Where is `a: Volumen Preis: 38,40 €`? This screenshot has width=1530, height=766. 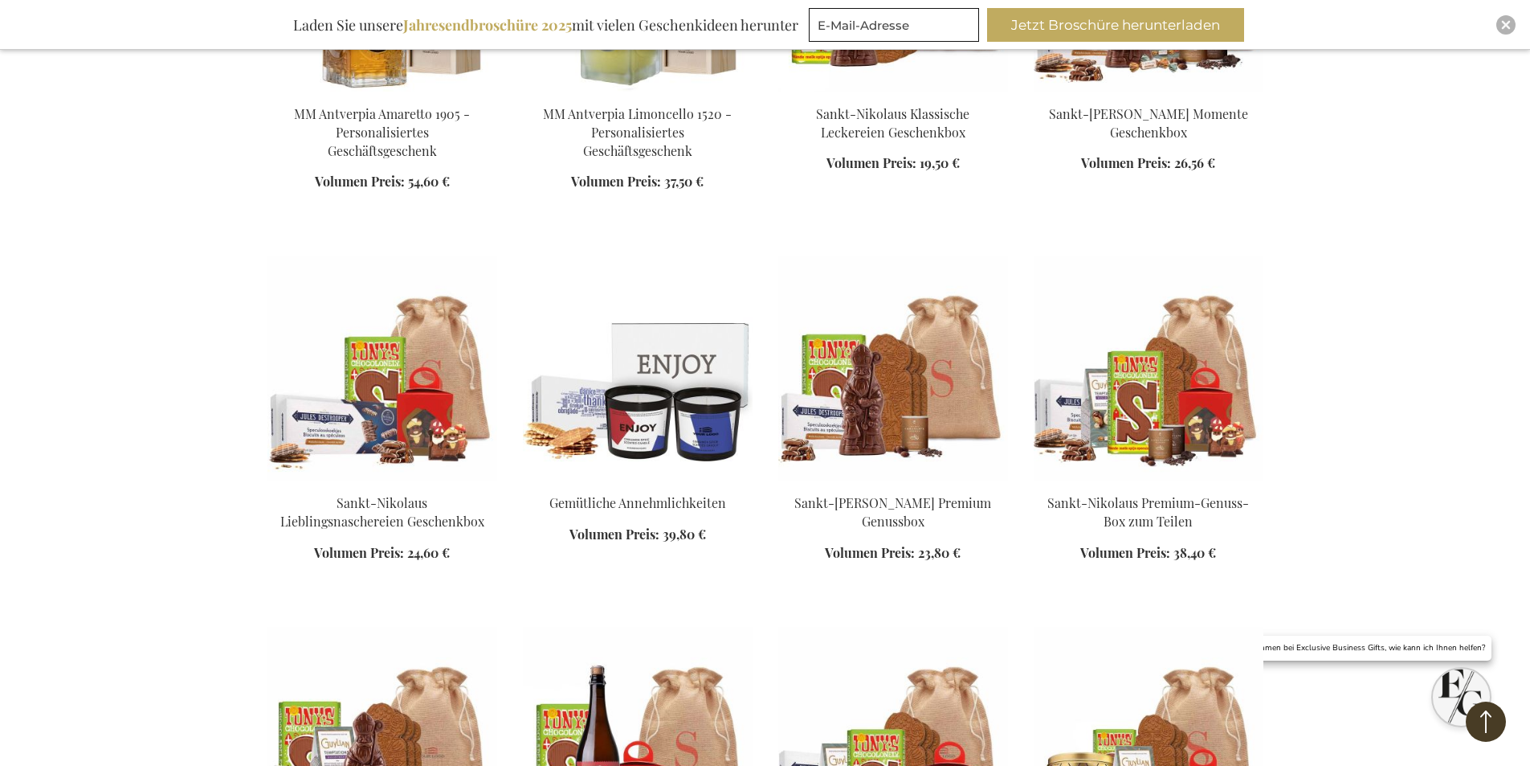
a: Volumen Preis: 38,40 € is located at coordinates (1148, 553).